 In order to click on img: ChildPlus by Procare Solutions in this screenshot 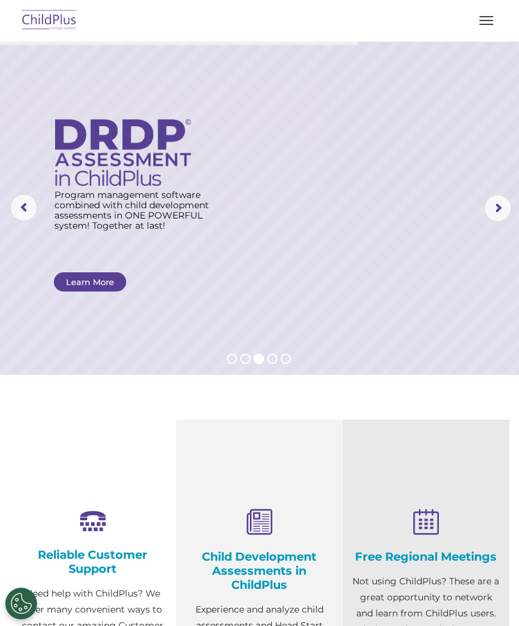, I will do `click(49, 20)`.